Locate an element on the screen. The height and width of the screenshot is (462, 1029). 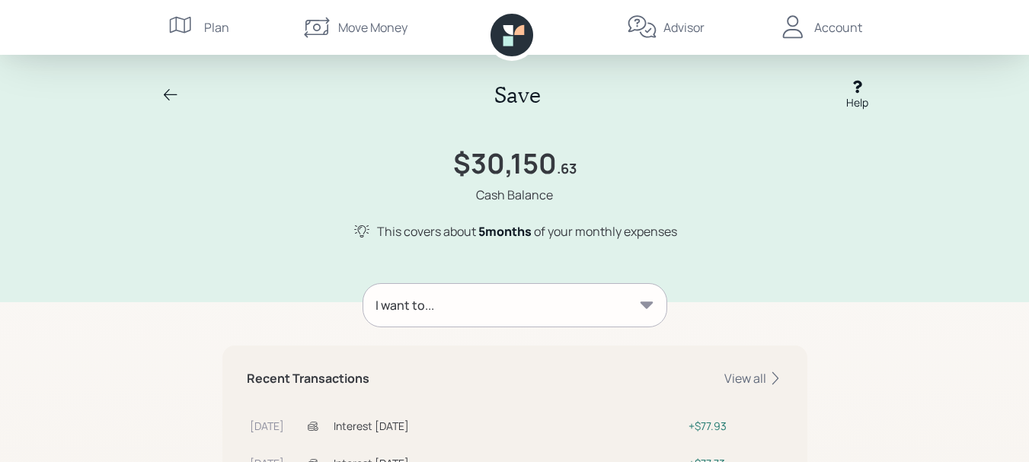
div: Plan is located at coordinates (216, 27).